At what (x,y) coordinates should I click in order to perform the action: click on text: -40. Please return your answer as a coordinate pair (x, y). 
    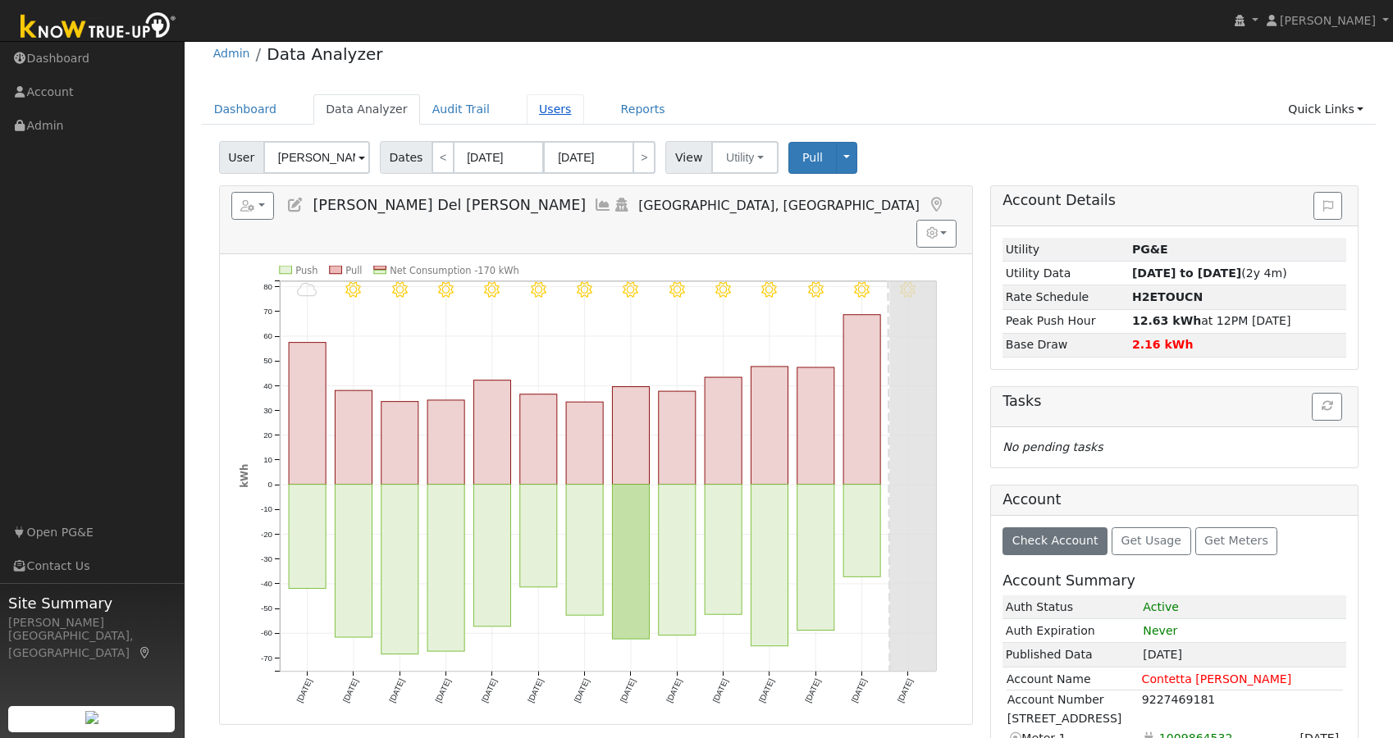
    Looking at the image, I should click on (267, 583).